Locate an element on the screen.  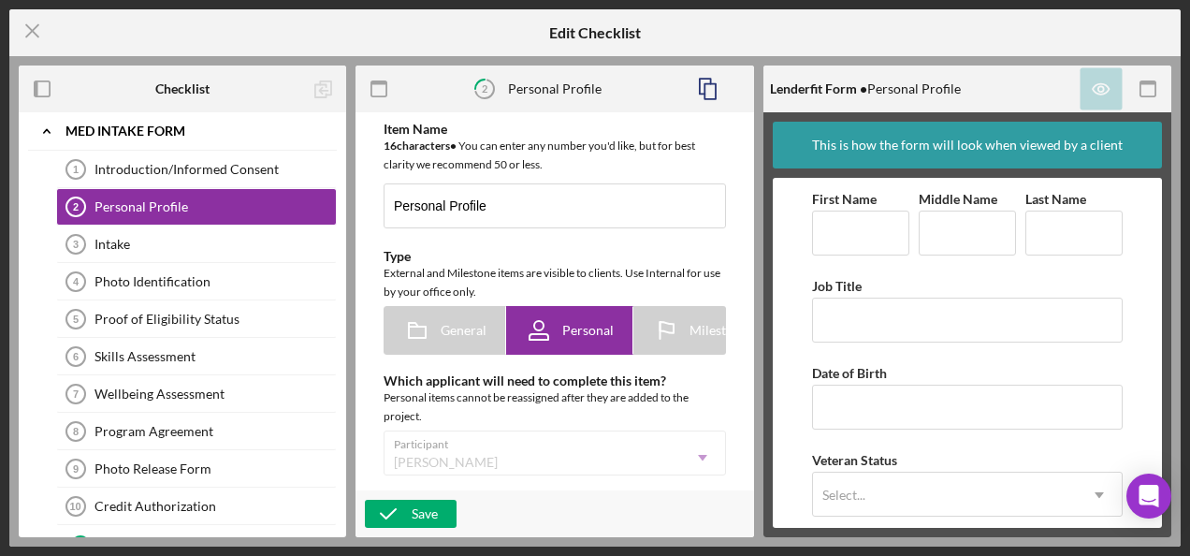
div: This is how the form will look when viewed by a client is located at coordinates (967, 145).